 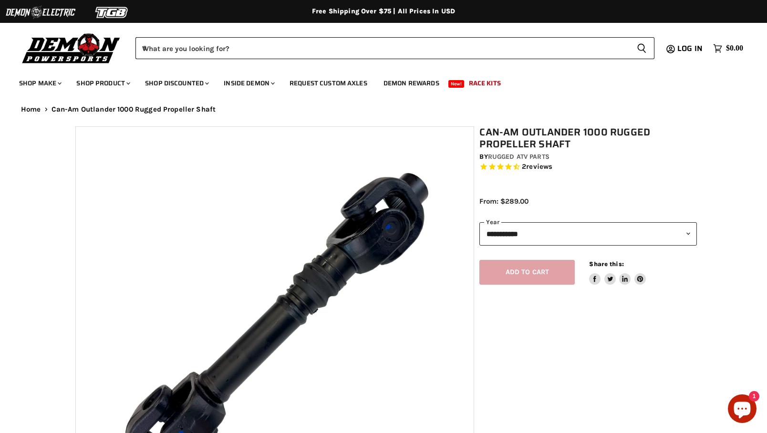 What do you see at coordinates (588, 234) in the screenshot?
I see `select: year` at bounding box center [588, 234].